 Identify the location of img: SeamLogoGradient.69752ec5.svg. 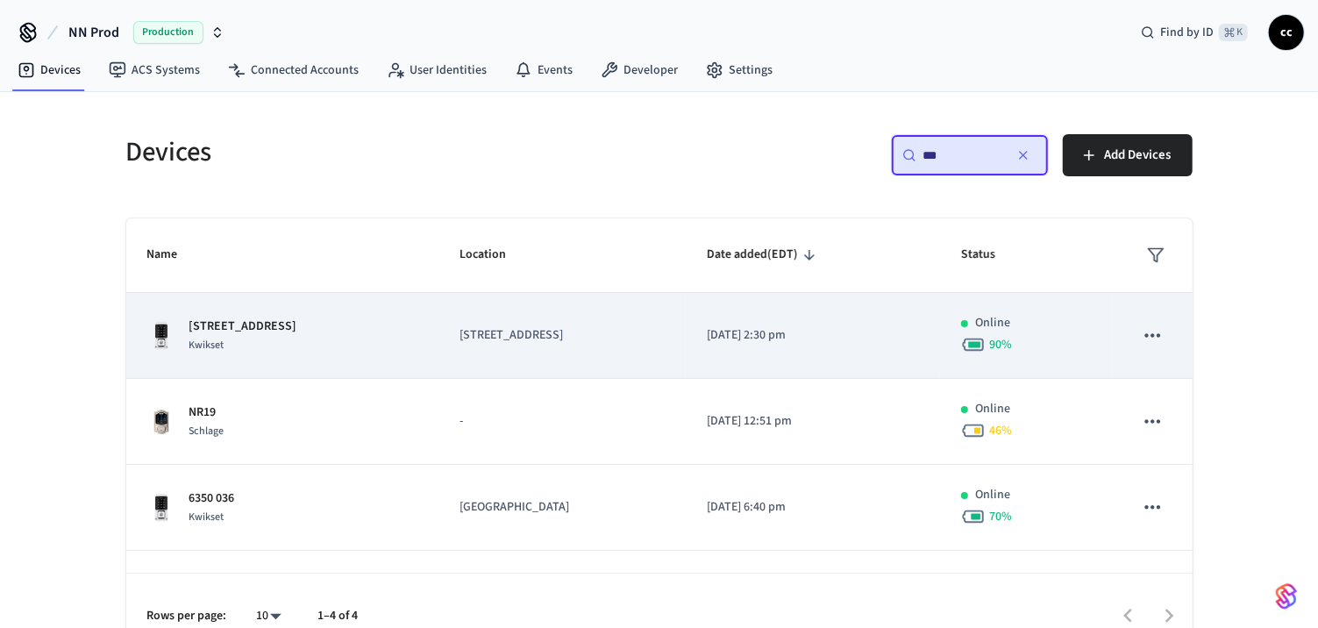
(1286, 596).